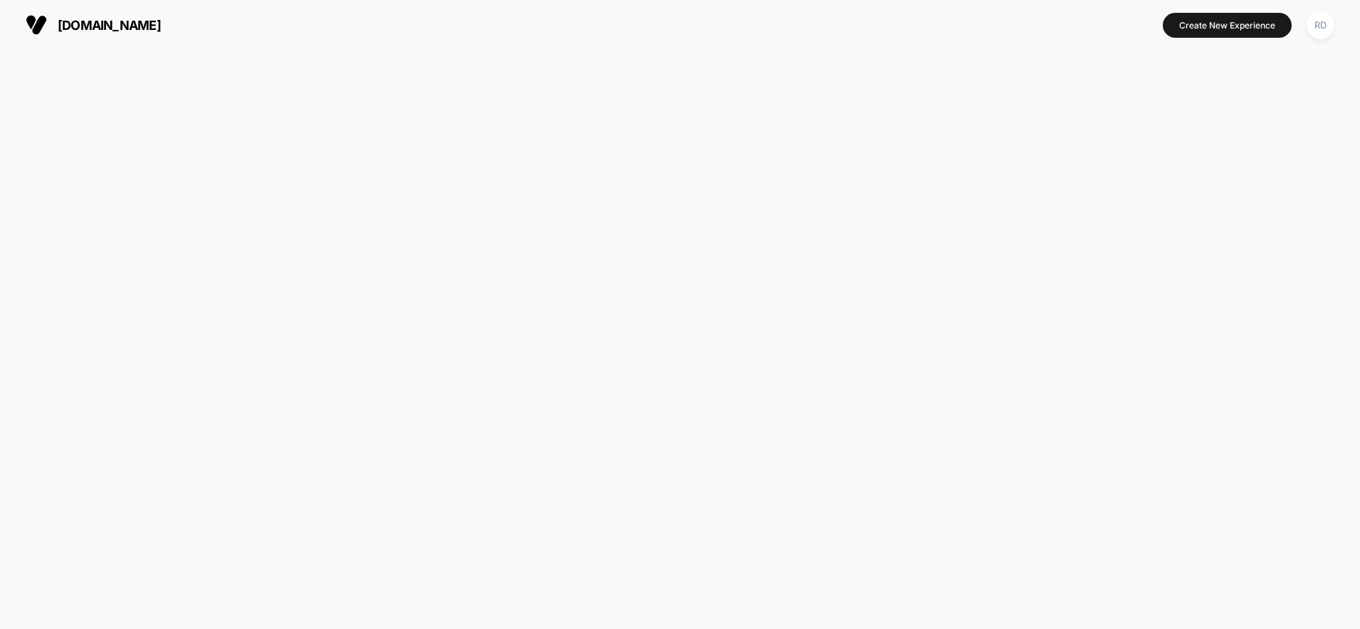  I want to click on button: RD, so click(1320, 25).